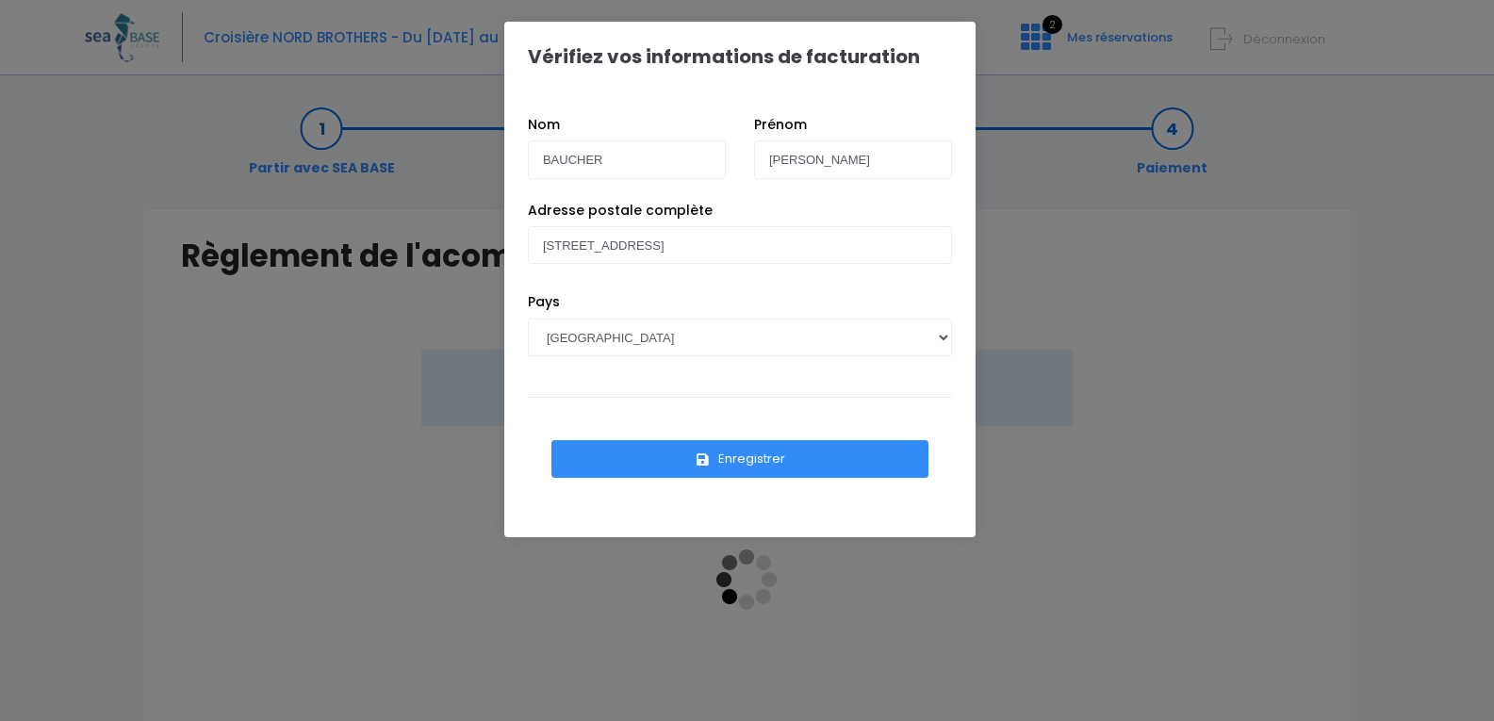 This screenshot has height=721, width=1494. What do you see at coordinates (620, 210) in the screenshot?
I see `label: Adresse postale complète` at bounding box center [620, 210].